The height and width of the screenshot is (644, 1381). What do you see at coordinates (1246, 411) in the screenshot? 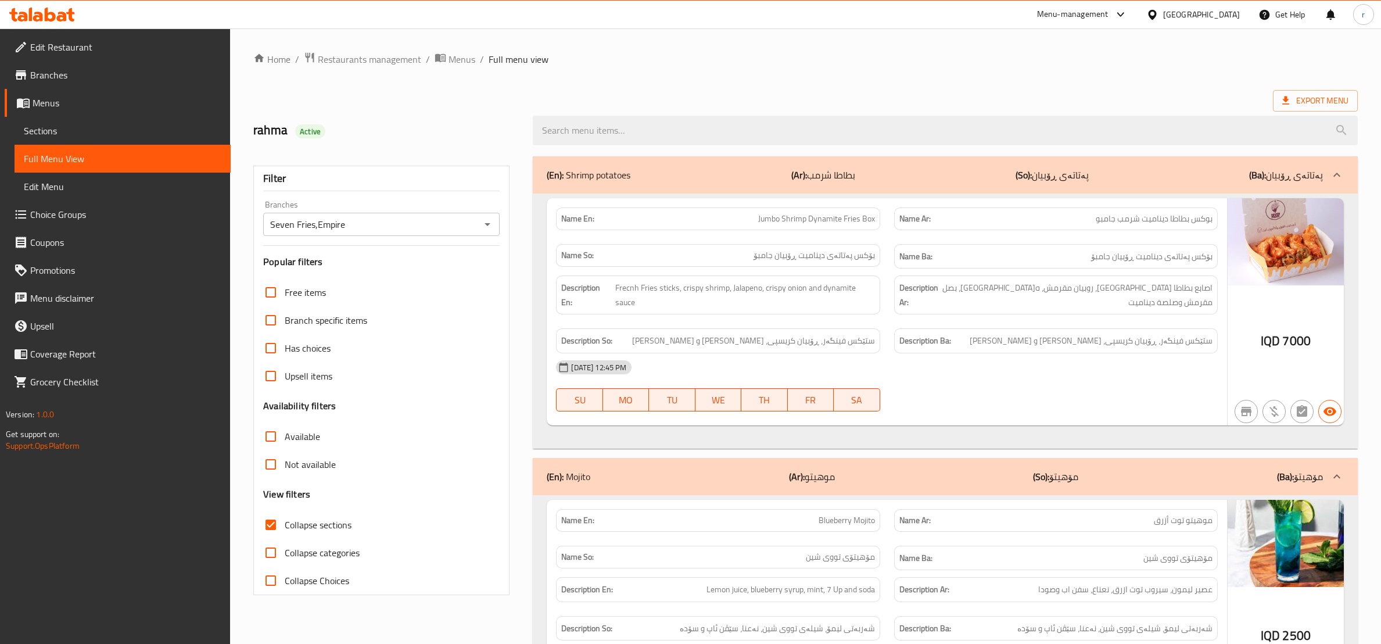
I see `button: Not branch specific item` at bounding box center [1246, 411].